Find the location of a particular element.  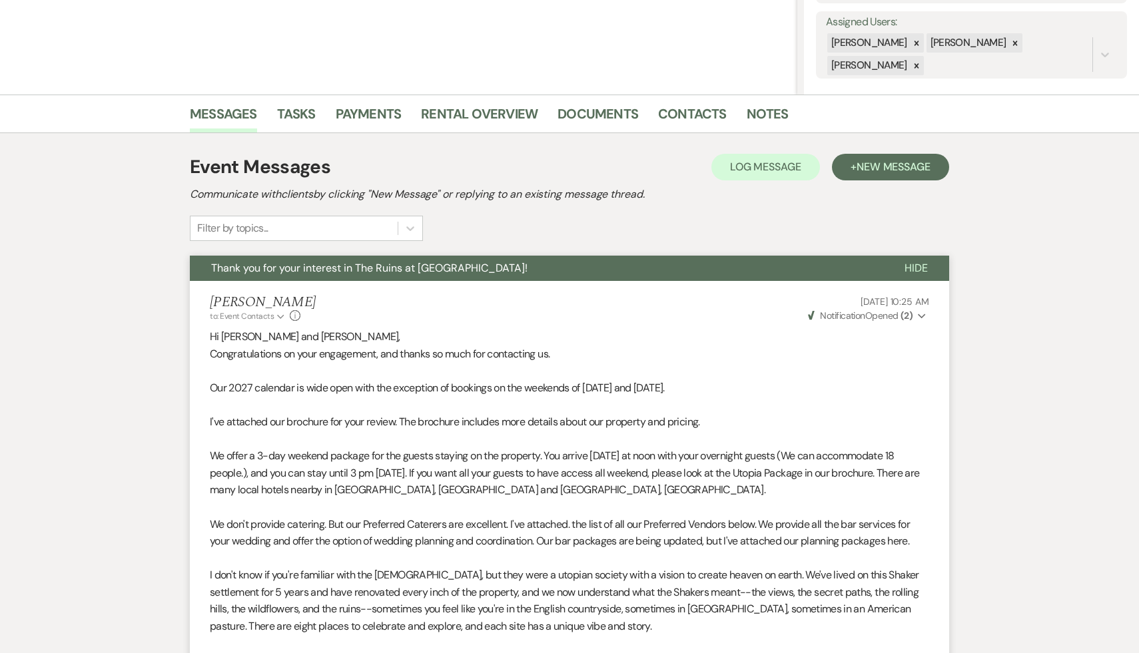

button: Hide is located at coordinates (916, 268).